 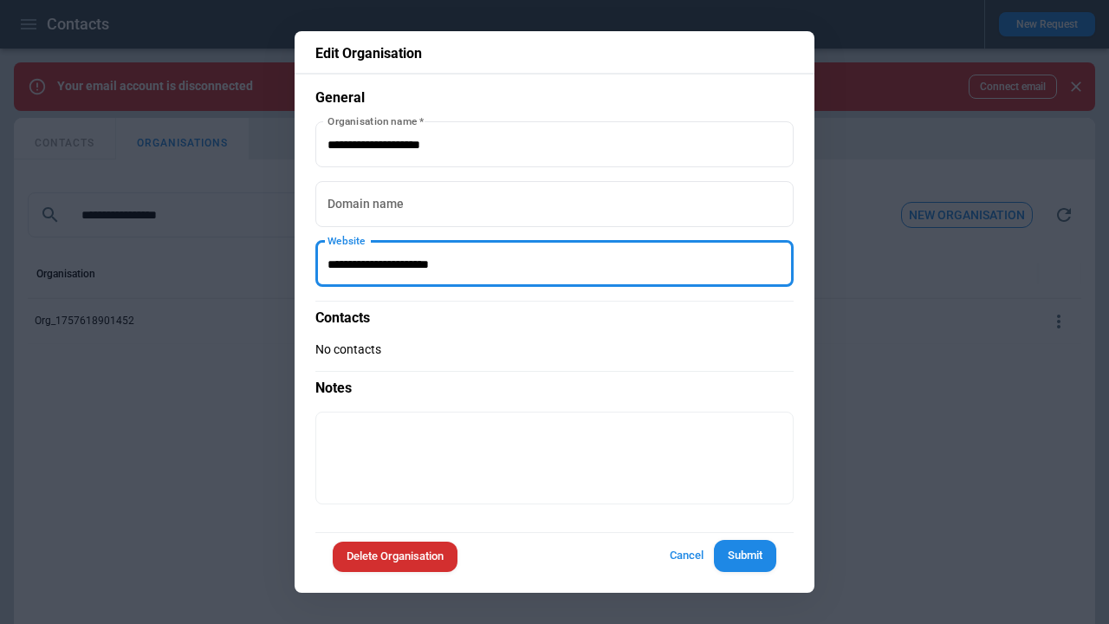 What do you see at coordinates (554, 54) in the screenshot?
I see `p: Edit Organisation` at bounding box center [554, 54].